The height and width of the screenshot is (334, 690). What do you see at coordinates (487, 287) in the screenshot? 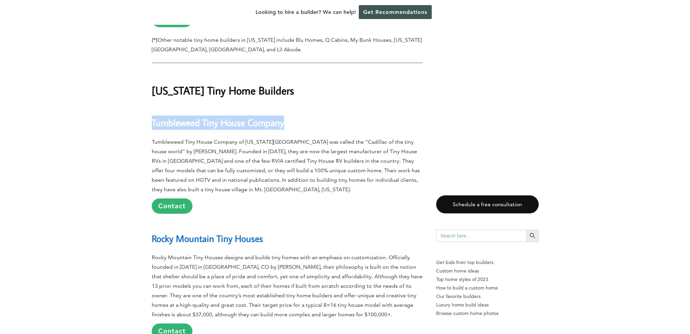
I see `a: How to build a custom home` at bounding box center [487, 287].